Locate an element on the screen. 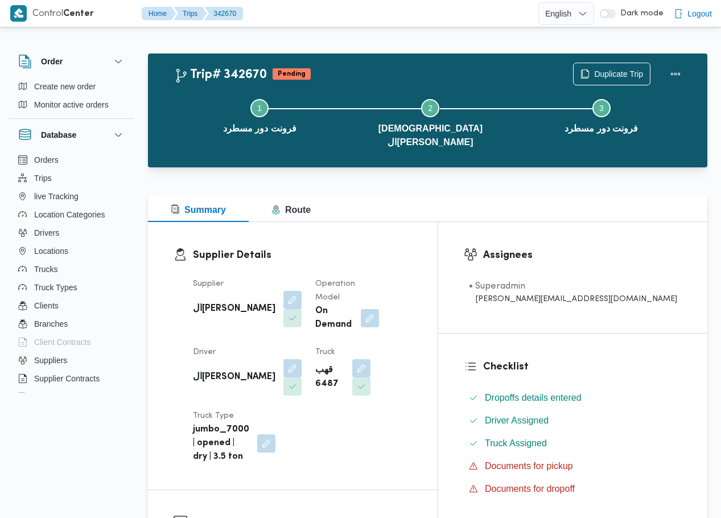 This screenshot has width=721, height=518. span: Branches is located at coordinates (51, 324).